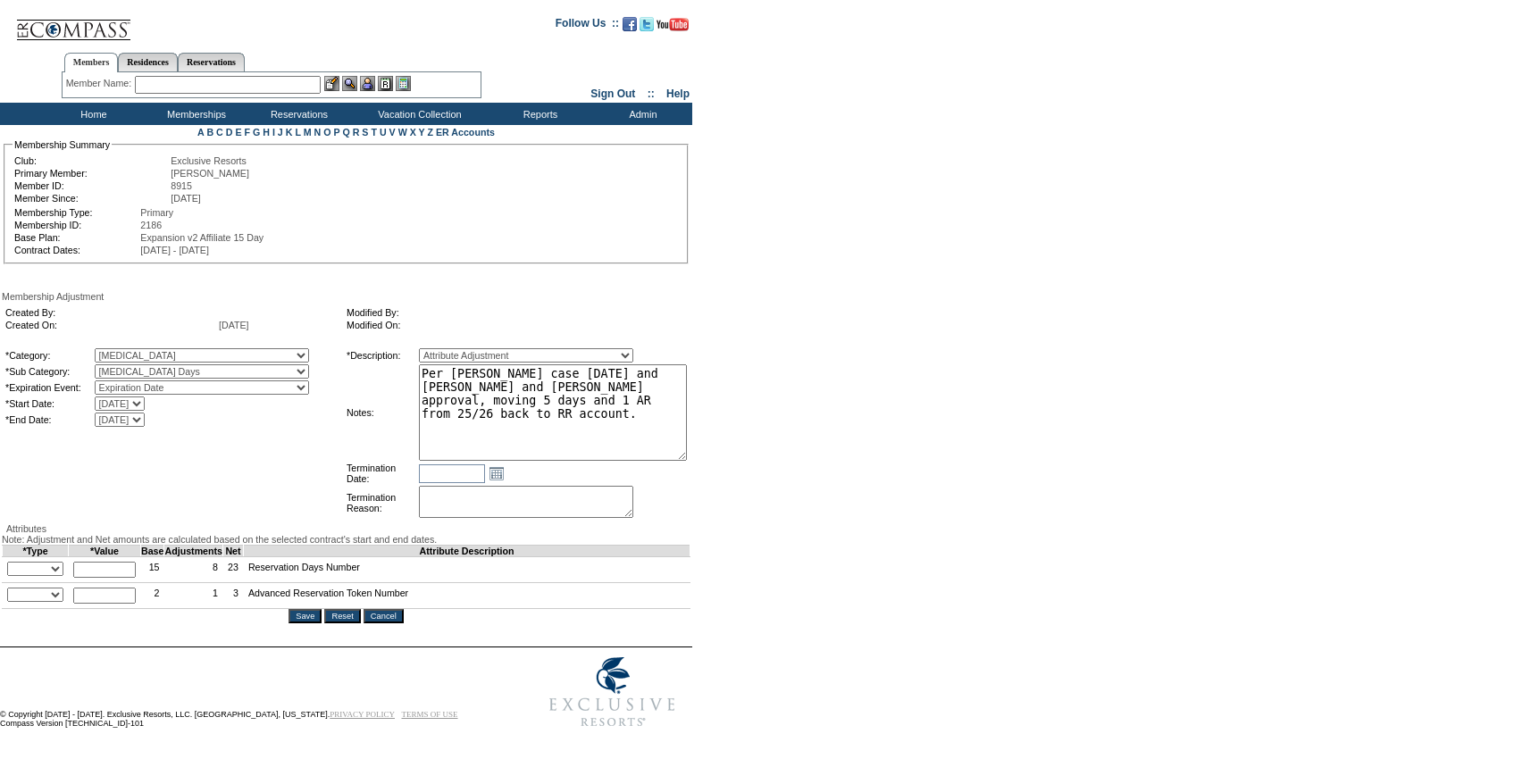 The width and height of the screenshot is (1514, 784). I want to click on a: Members, so click(91, 63).